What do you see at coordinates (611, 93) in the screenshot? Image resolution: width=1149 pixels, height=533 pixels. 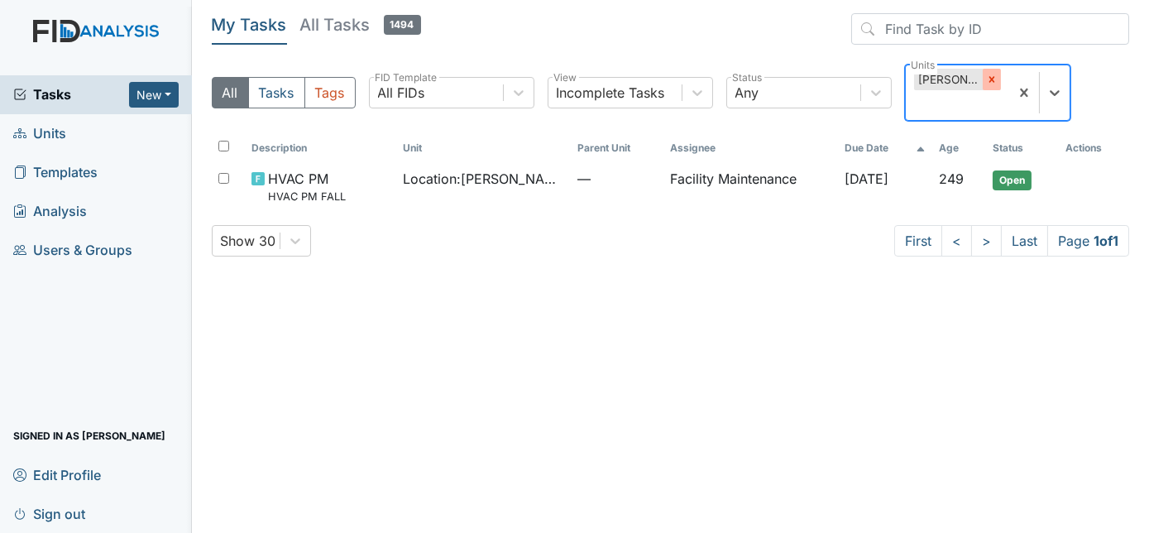 I see `div: Incomplete Tasks` at bounding box center [611, 93].